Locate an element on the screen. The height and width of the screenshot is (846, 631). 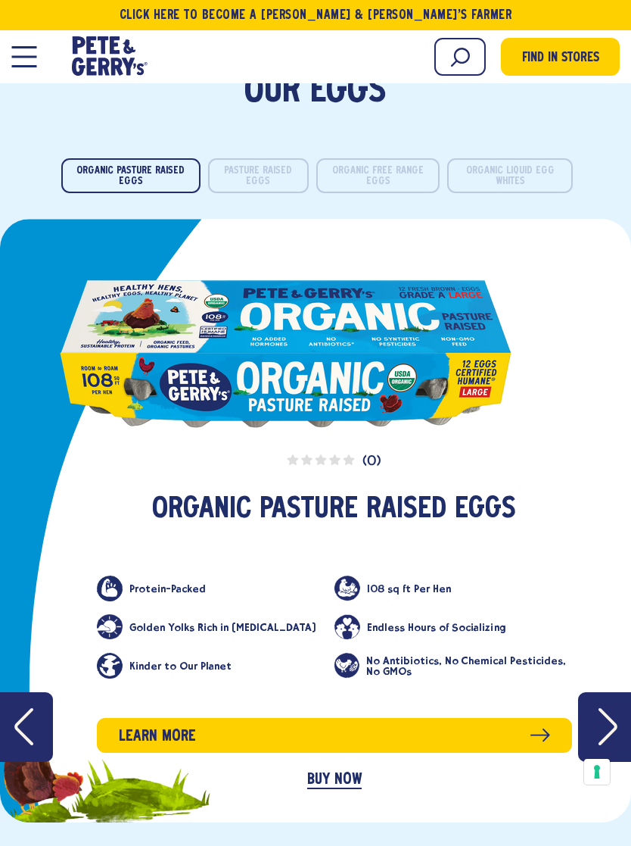
button: Organic Free Range Eggs is located at coordinates (378, 176).